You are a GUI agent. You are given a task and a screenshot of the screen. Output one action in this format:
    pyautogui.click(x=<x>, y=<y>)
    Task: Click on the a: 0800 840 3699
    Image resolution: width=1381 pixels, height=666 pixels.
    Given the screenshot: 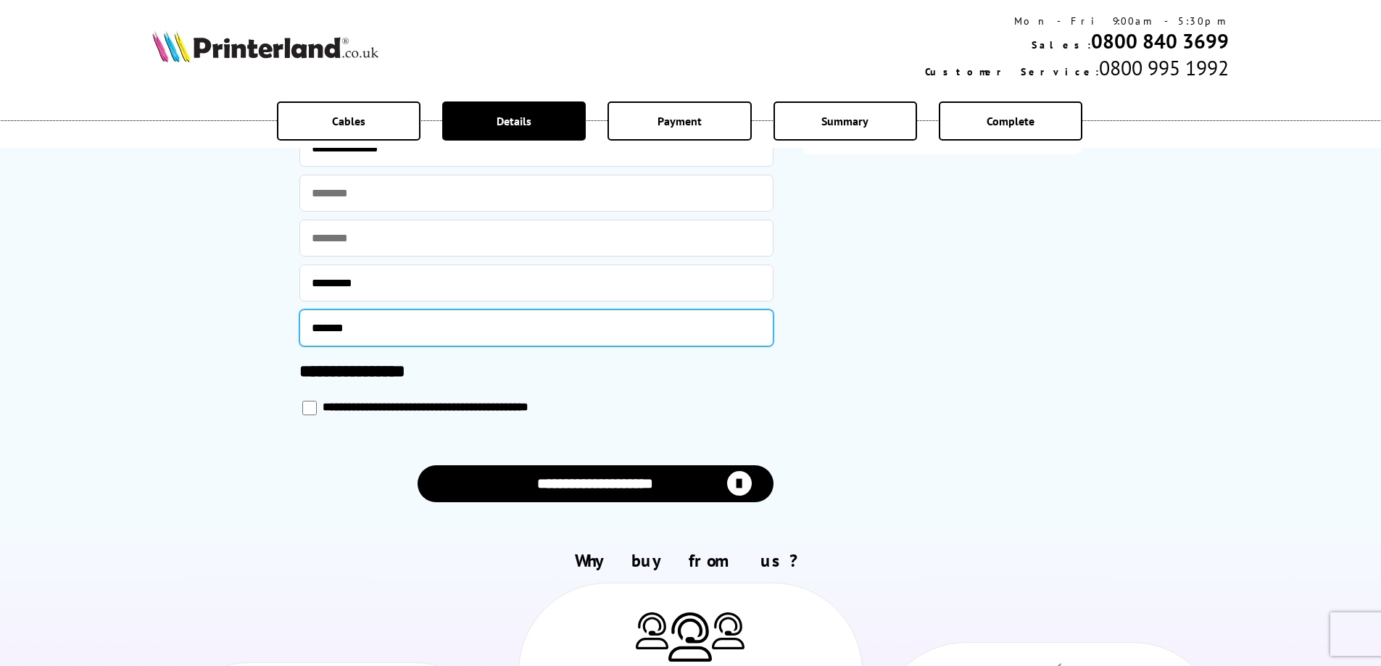 What is the action you would take?
    pyautogui.click(x=1160, y=41)
    